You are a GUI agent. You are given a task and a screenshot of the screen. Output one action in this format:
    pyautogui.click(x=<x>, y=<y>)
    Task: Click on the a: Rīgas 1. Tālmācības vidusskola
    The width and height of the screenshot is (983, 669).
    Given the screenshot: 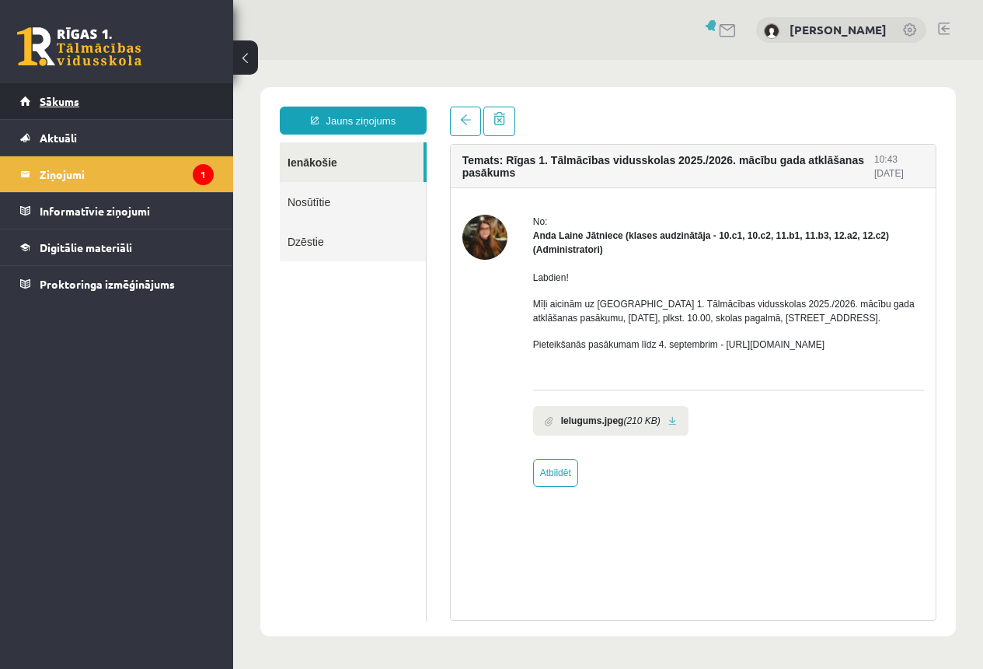 What is the action you would take?
    pyautogui.click(x=79, y=47)
    